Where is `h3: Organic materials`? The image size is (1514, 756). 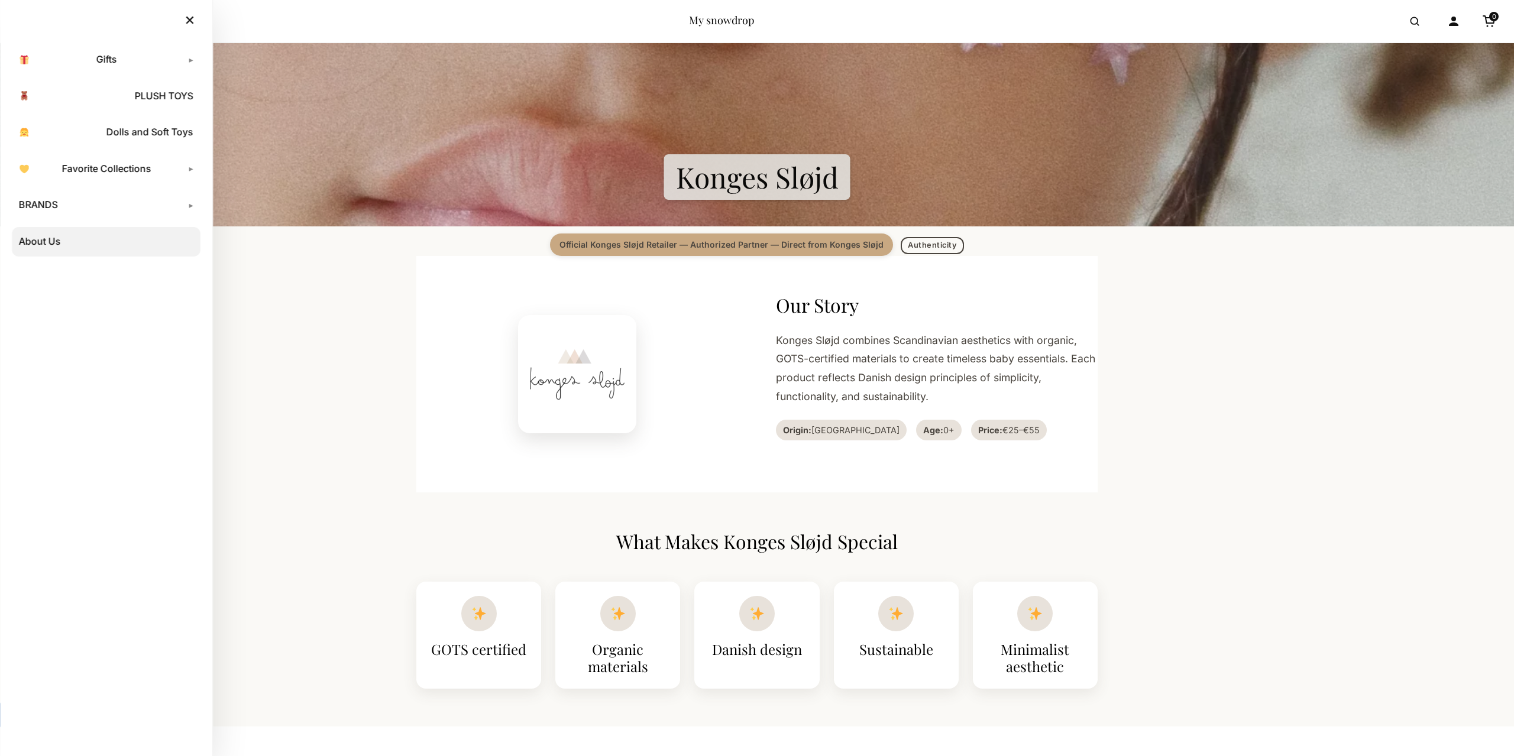 h3: Organic materials is located at coordinates (617, 658).